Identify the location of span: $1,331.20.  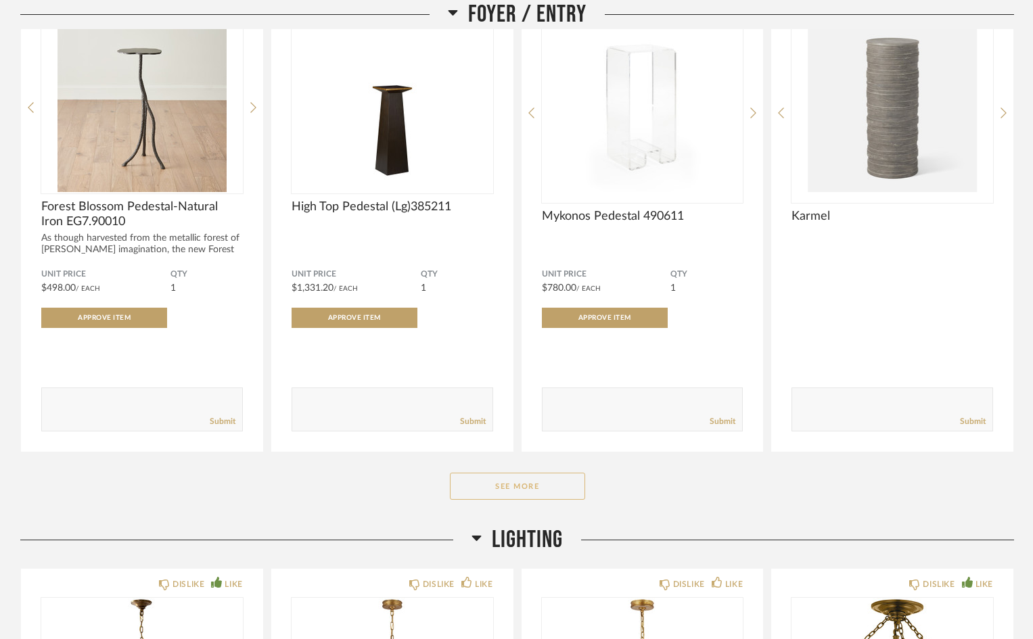
(312, 288).